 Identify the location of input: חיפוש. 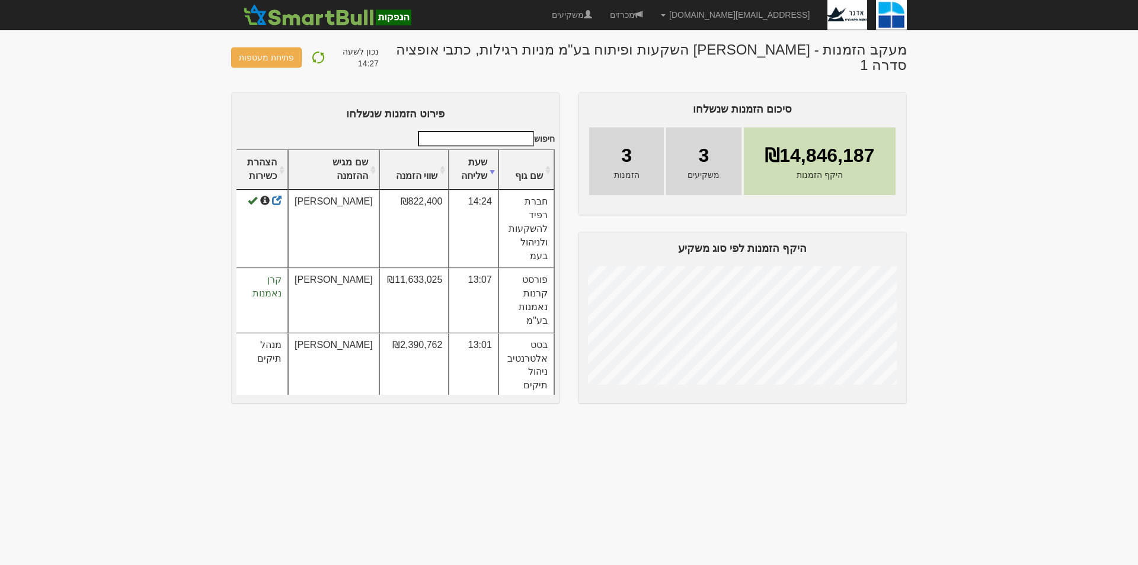
(476, 139).